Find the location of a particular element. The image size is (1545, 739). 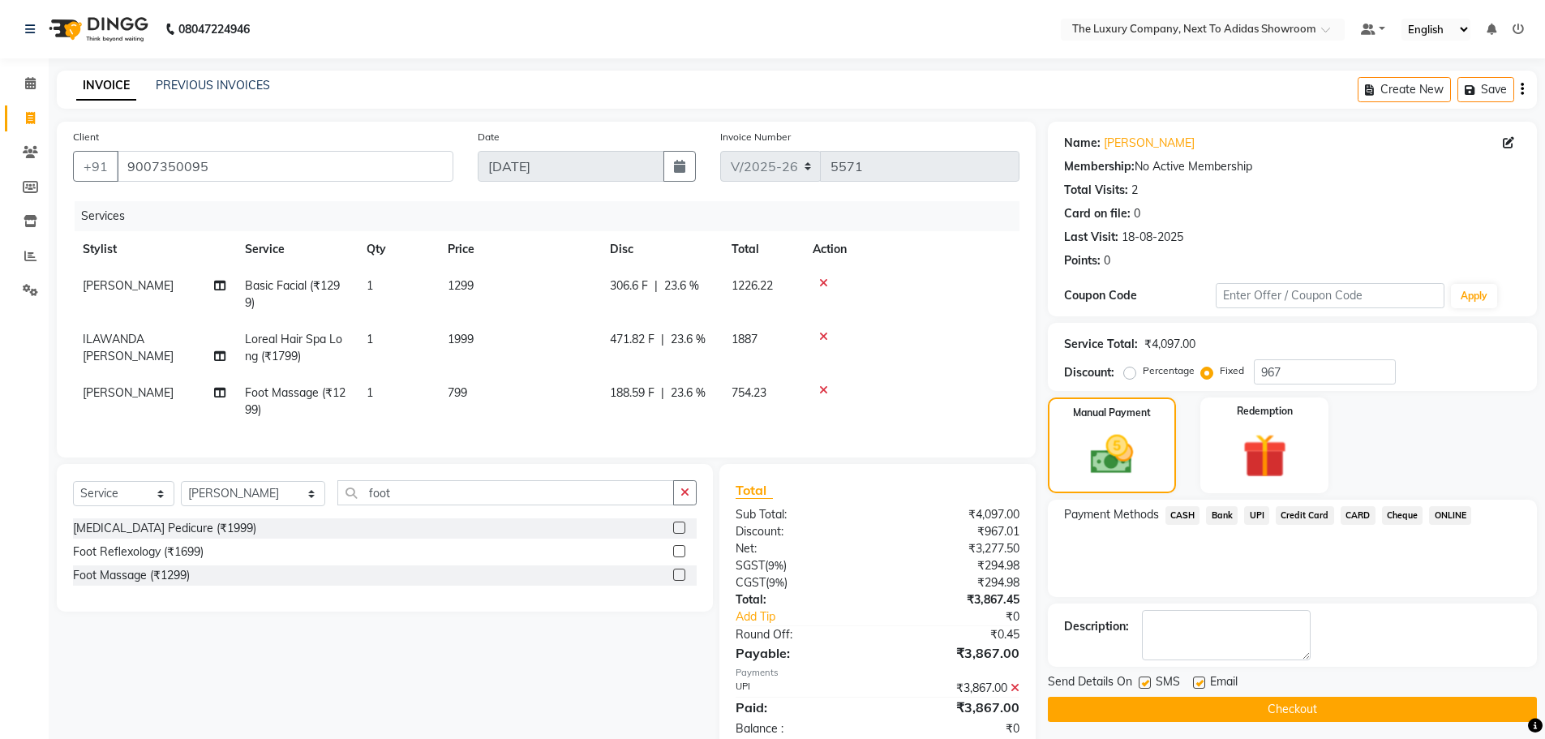

span: 1299 is located at coordinates (461, 285).